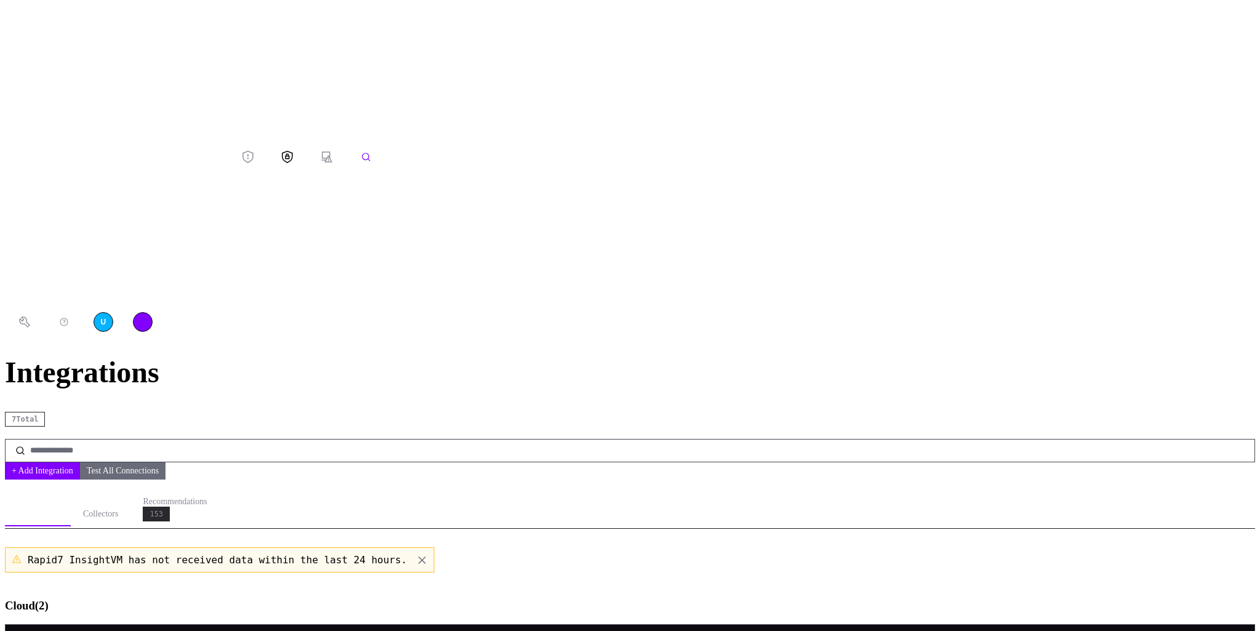 This screenshot has width=1260, height=631. Describe the element at coordinates (103, 320) in the screenshot. I see `span: Organization` at that location.